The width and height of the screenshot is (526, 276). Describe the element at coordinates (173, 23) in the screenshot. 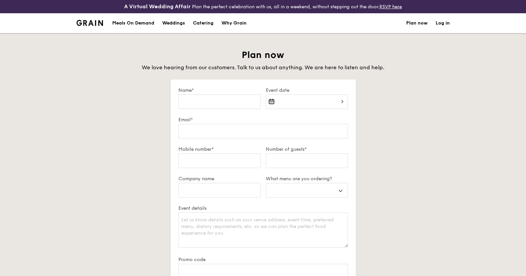

I see `div: Weddings` at that location.